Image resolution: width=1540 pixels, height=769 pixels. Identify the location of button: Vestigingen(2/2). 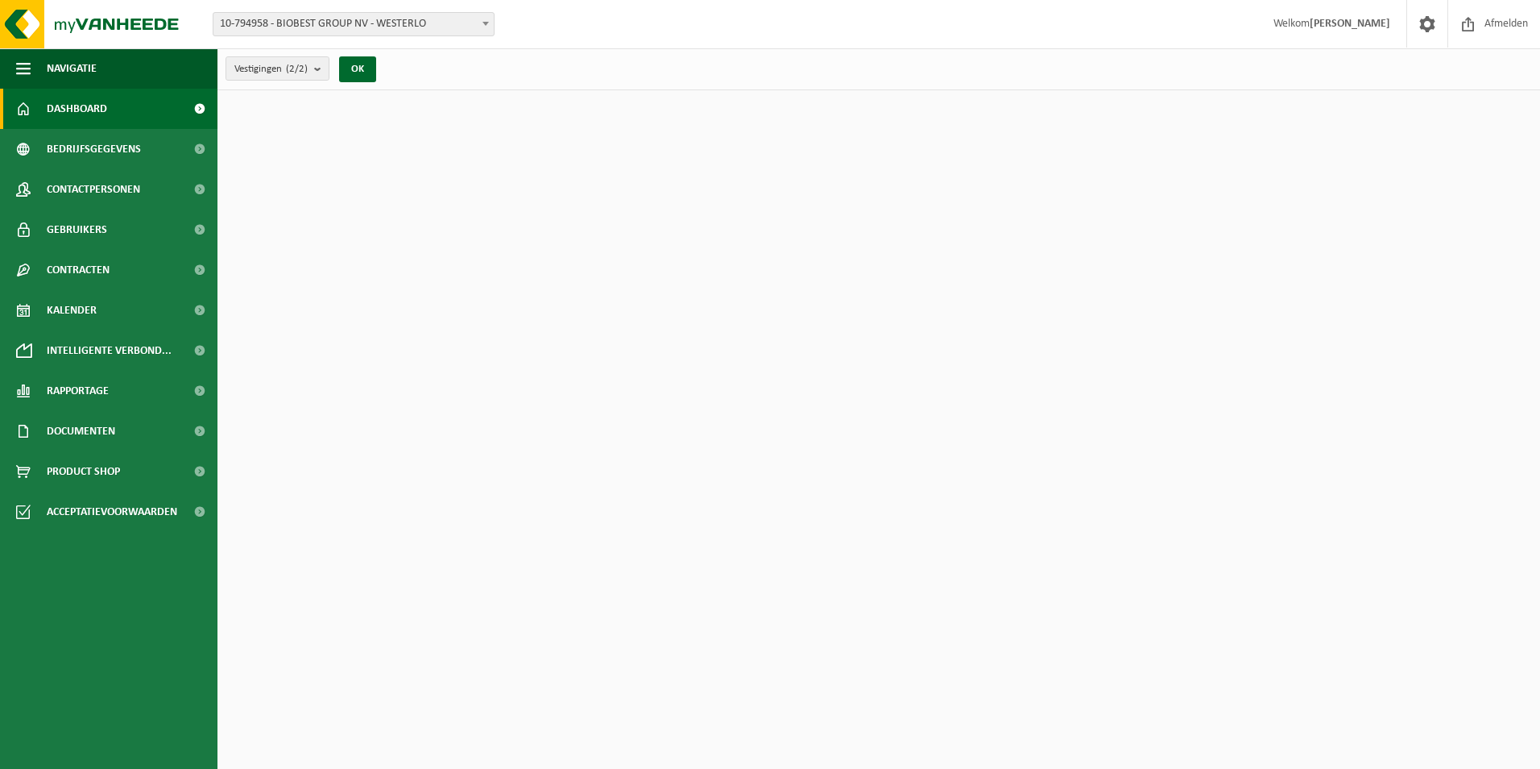
(277, 68).